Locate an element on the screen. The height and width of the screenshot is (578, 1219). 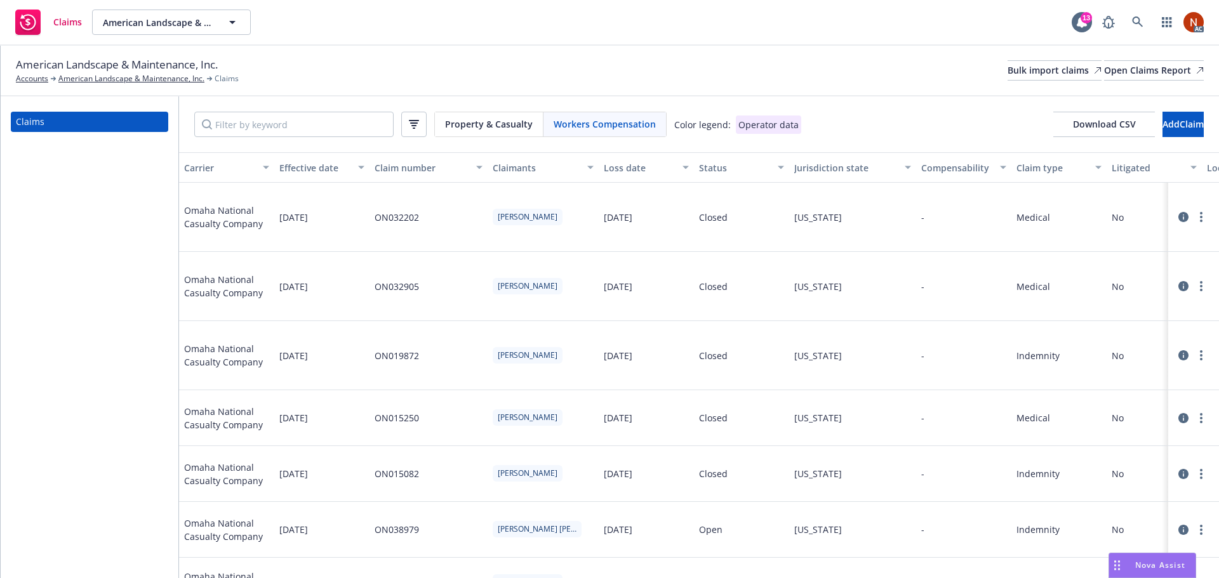
button: Claim type is located at coordinates (1059, 168).